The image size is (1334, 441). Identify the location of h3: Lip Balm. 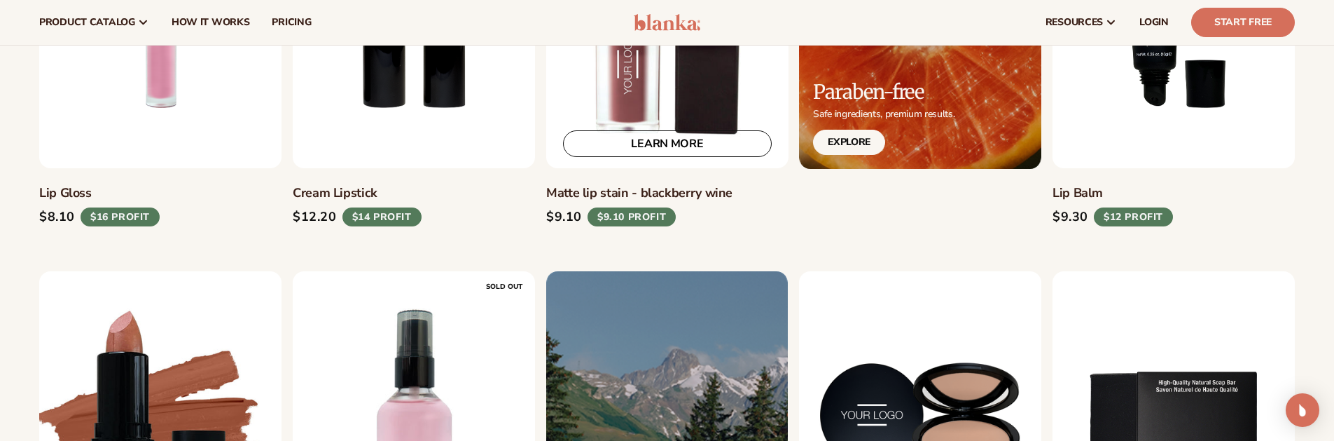
(1174, 193).